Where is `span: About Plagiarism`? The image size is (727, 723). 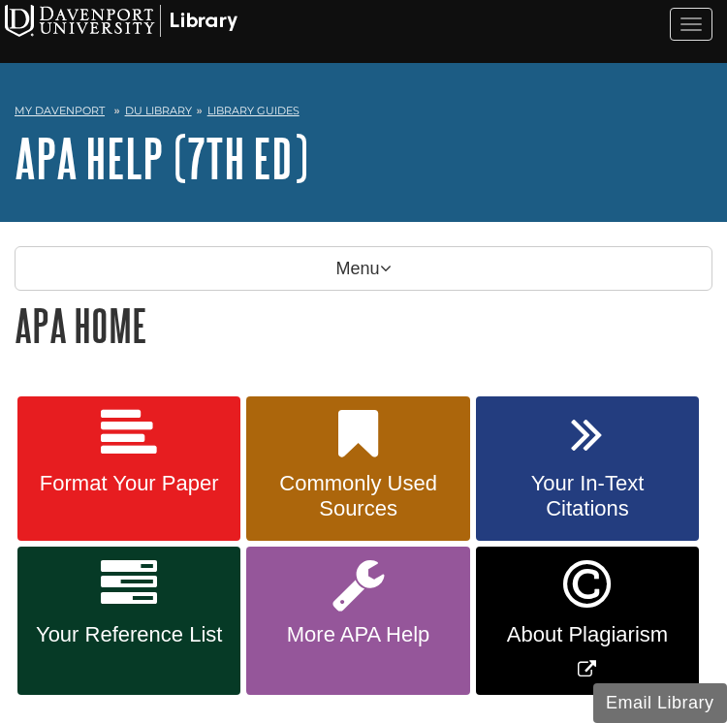
span: About Plagiarism is located at coordinates (587, 635).